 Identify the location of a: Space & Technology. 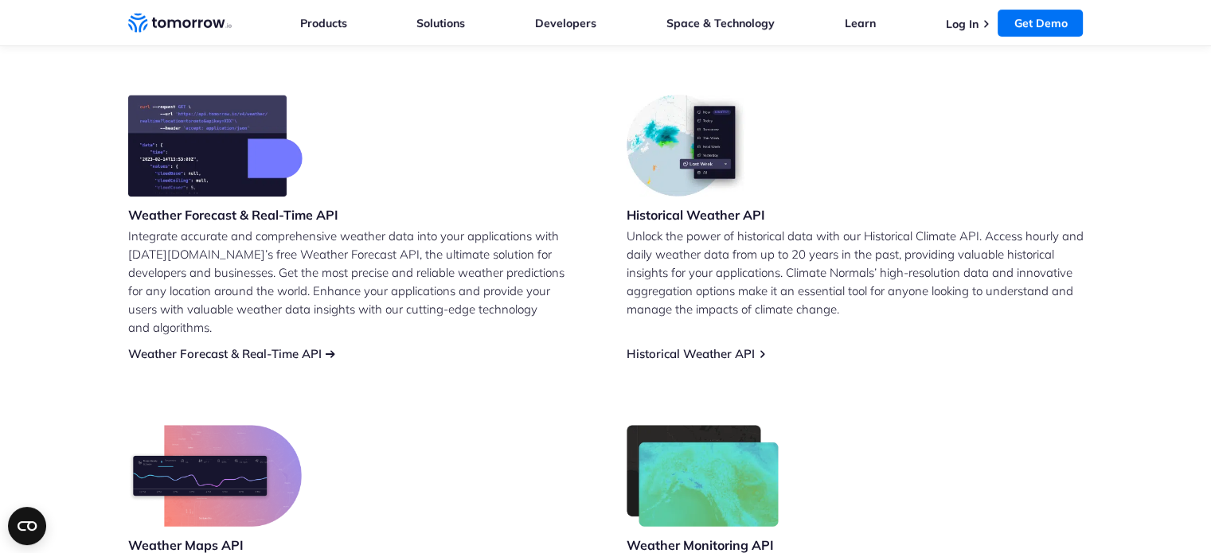
(720, 23).